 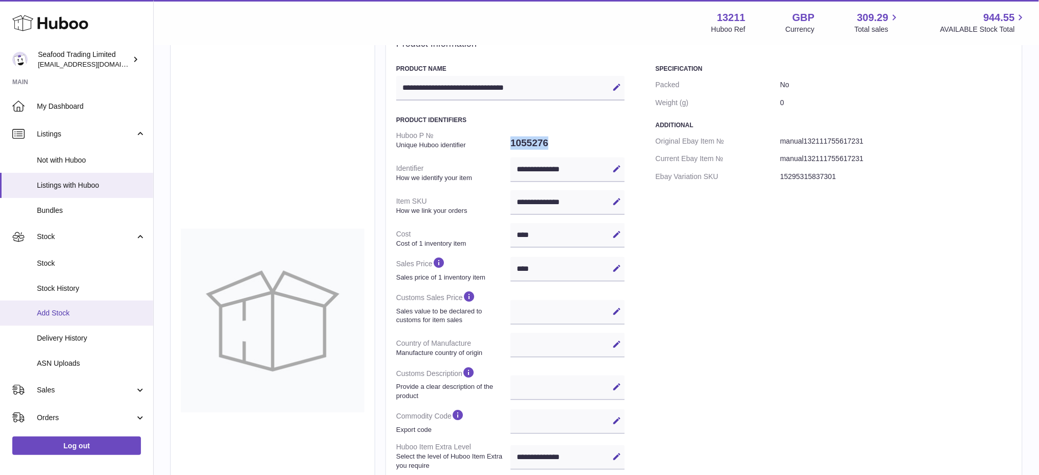 I want to click on span: Sales, so click(x=86, y=390).